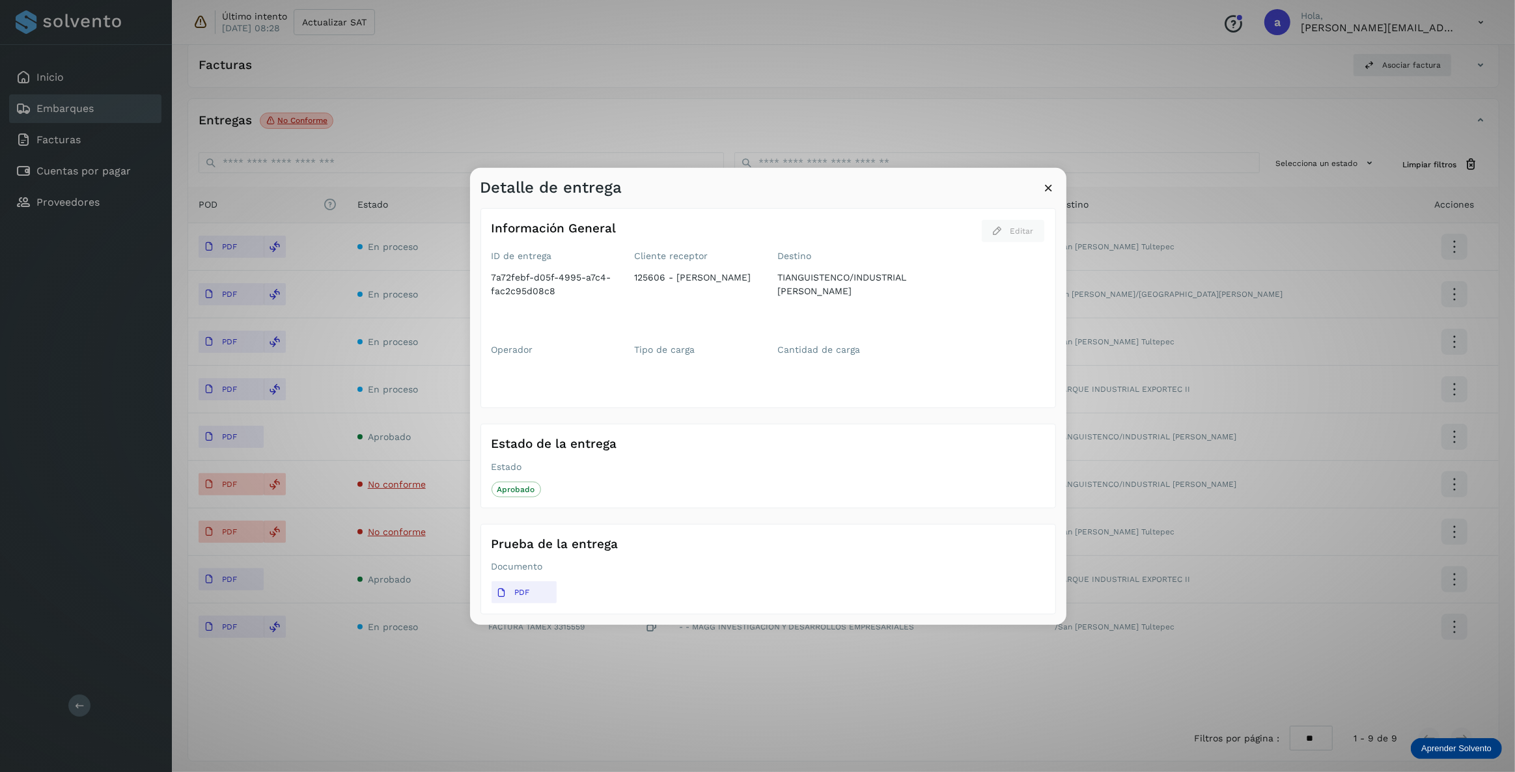 The height and width of the screenshot is (772, 1515). What do you see at coordinates (554, 231) in the screenshot?
I see `span: Información General` at bounding box center [554, 231].